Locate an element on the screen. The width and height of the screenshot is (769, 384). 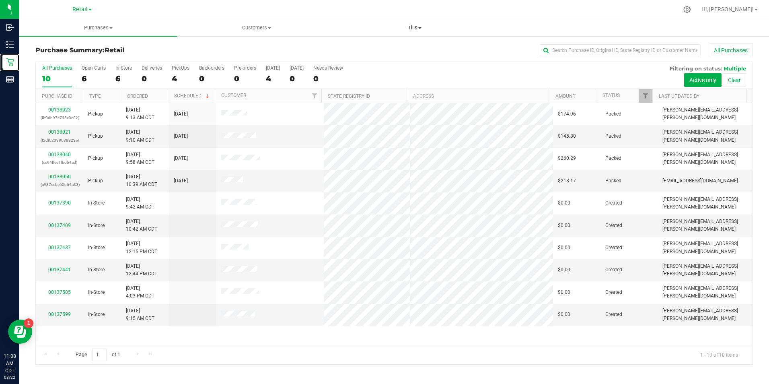
p: (a937cebe65b64a33) is located at coordinates (60, 184).